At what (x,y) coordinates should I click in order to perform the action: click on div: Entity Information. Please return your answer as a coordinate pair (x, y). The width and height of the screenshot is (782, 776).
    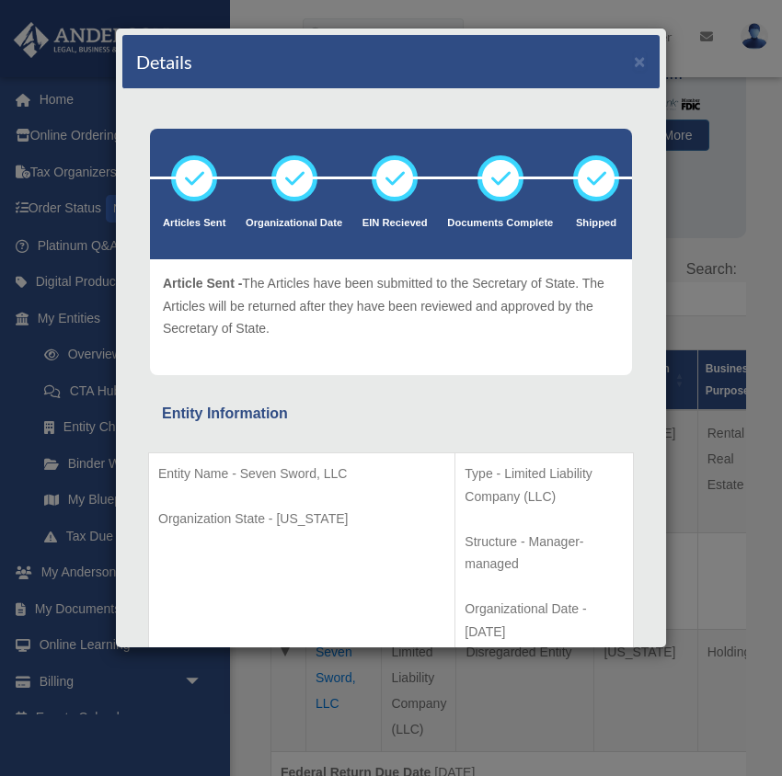
    Looking at the image, I should click on (391, 414).